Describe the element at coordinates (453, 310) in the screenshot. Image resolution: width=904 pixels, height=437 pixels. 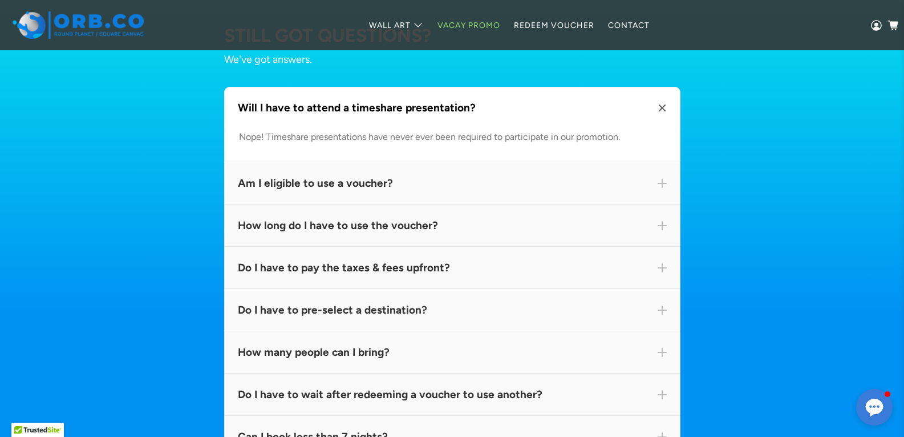
I see `div: Do I have to pre-select a destination?` at that location.